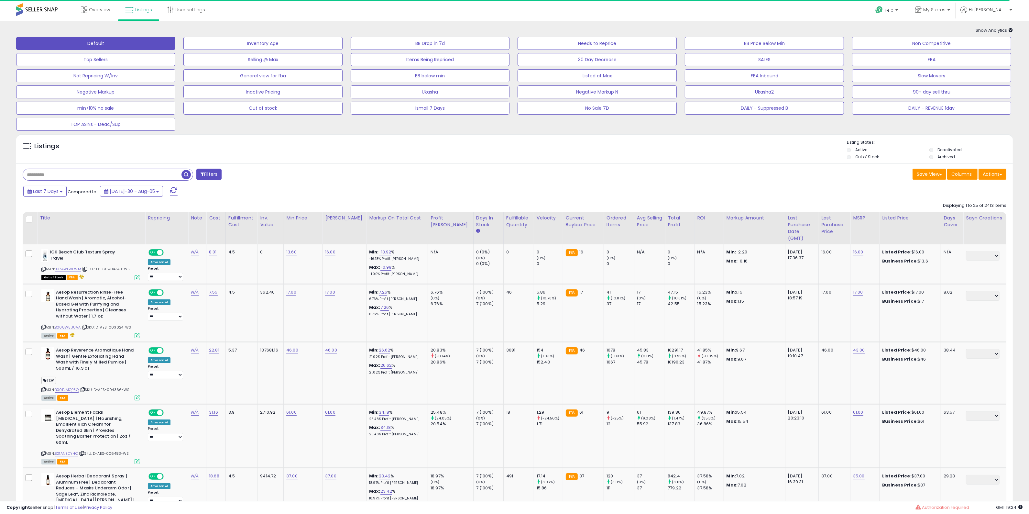 This screenshot has width=1029, height=514. Describe the element at coordinates (858, 252) in the screenshot. I see `a: 16.00` at that location.